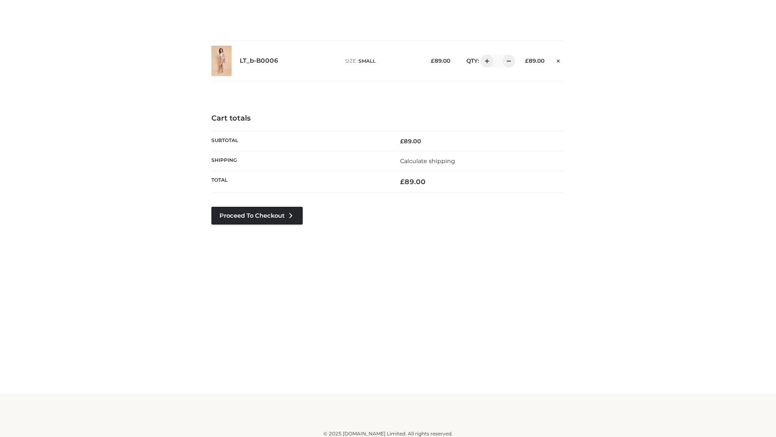 This screenshot has width=776, height=437. I want to click on a: Remove this item, so click(559, 60).